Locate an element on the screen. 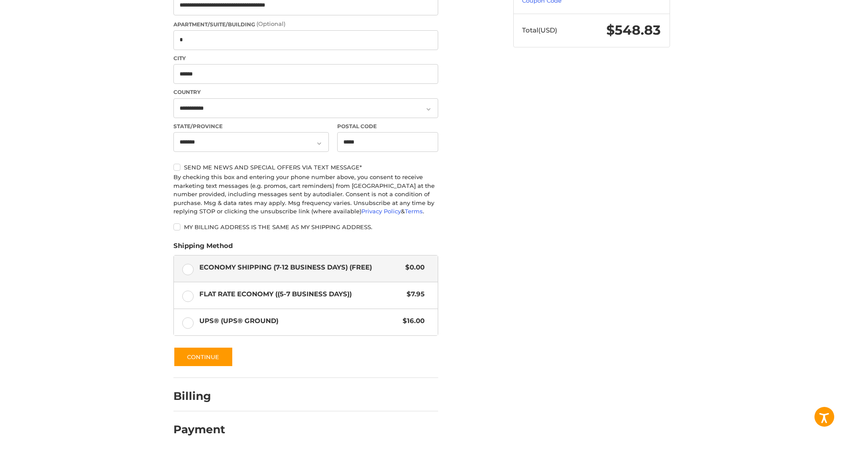  h2: Payment is located at coordinates (199, 429).